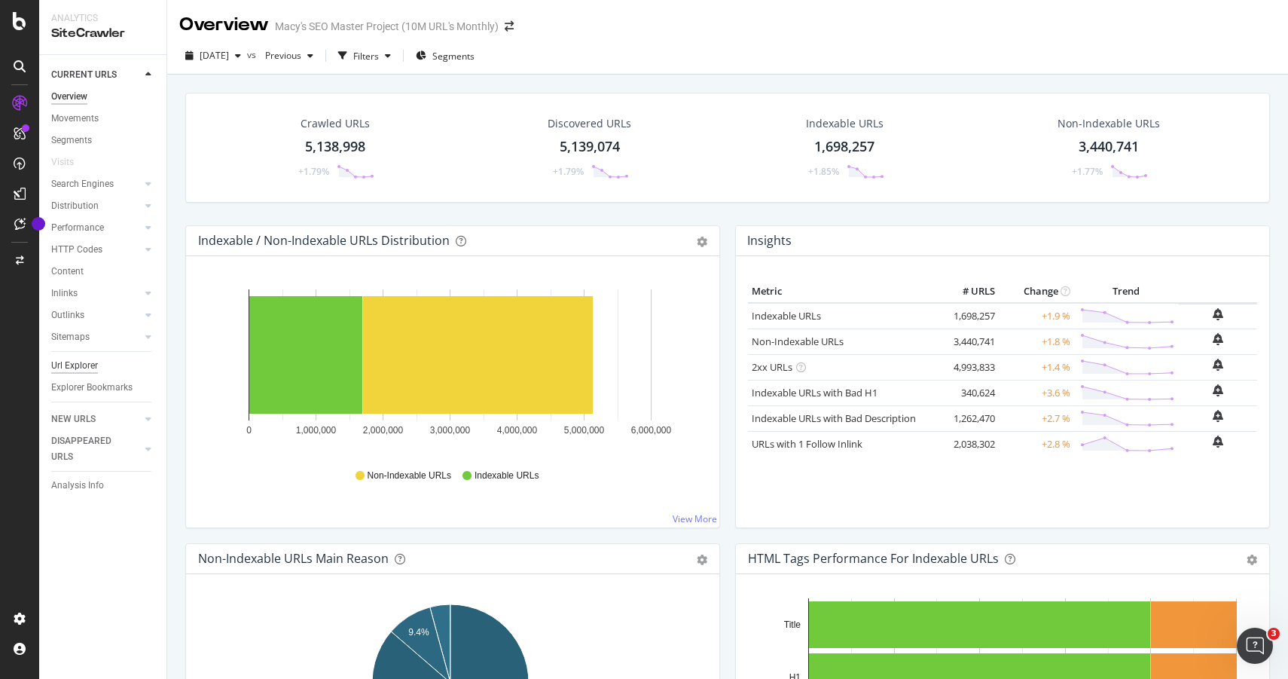  Describe the element at coordinates (103, 387) in the screenshot. I see `a: Explorer Bookmarks` at that location.